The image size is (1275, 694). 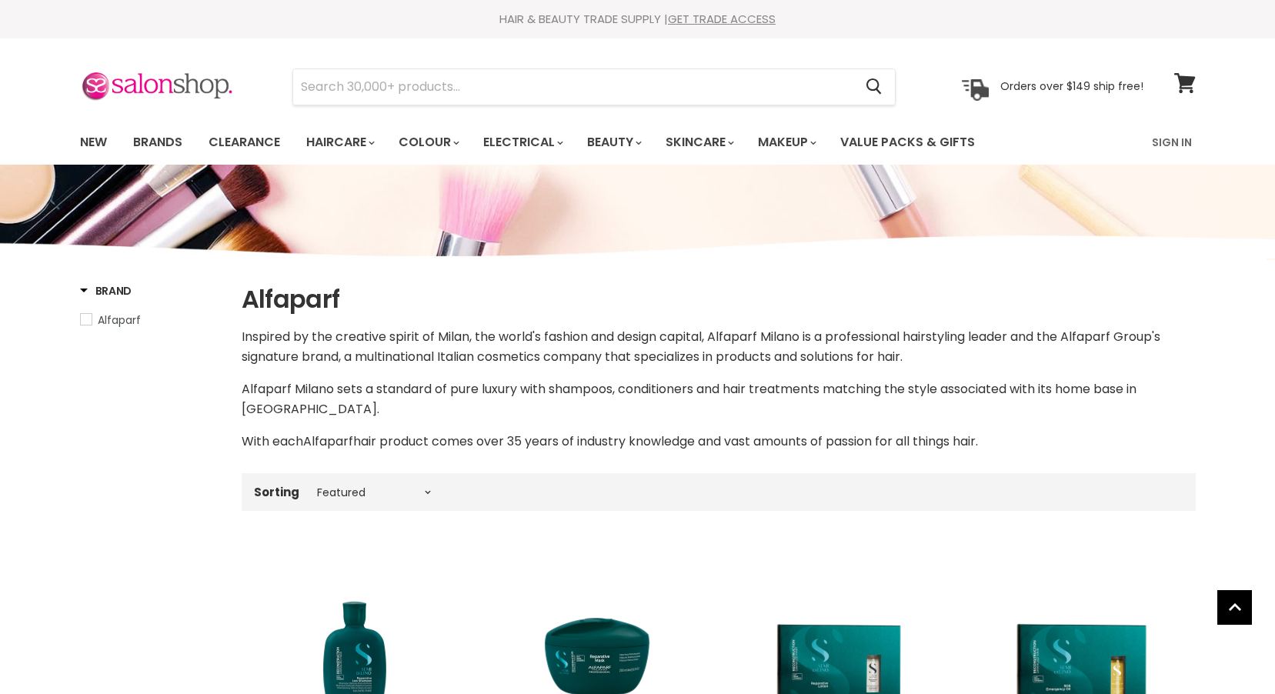 What do you see at coordinates (613, 142) in the screenshot?
I see `a: Beauty` at bounding box center [613, 142].